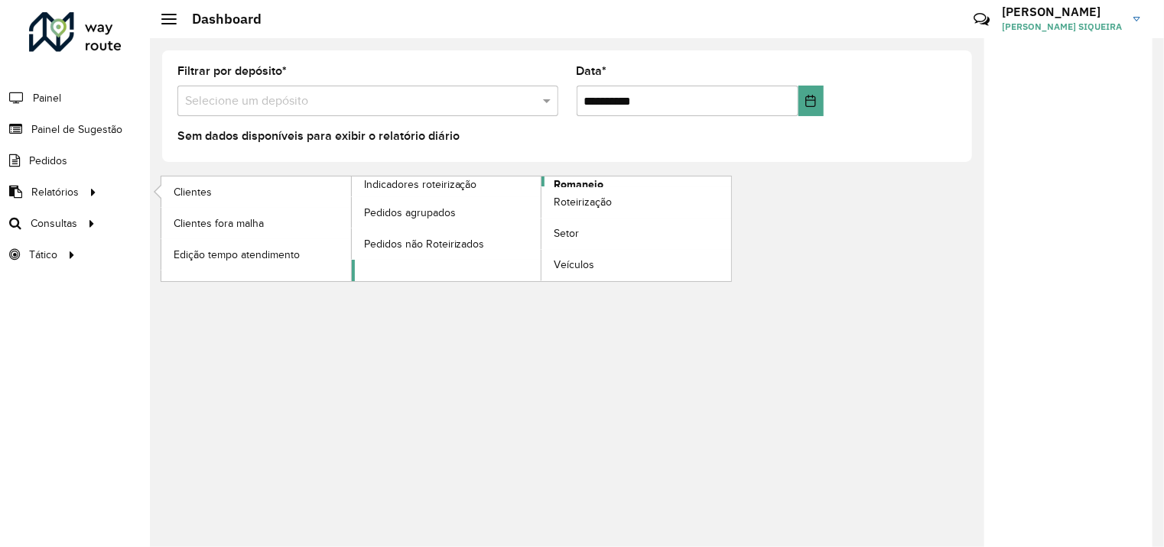 The width and height of the screenshot is (1164, 547). What do you see at coordinates (811, 101) in the screenshot?
I see `button: Choose Date` at bounding box center [811, 101].